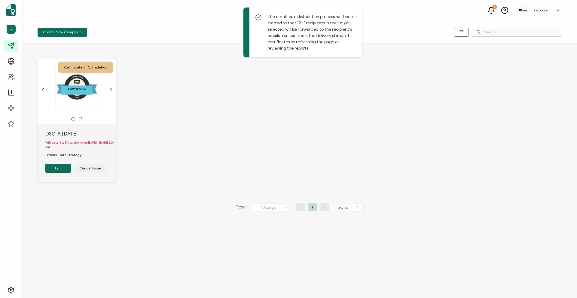 The width and height of the screenshot is (577, 298). I want to click on ion-icon: chevron forward outline, so click(111, 90).